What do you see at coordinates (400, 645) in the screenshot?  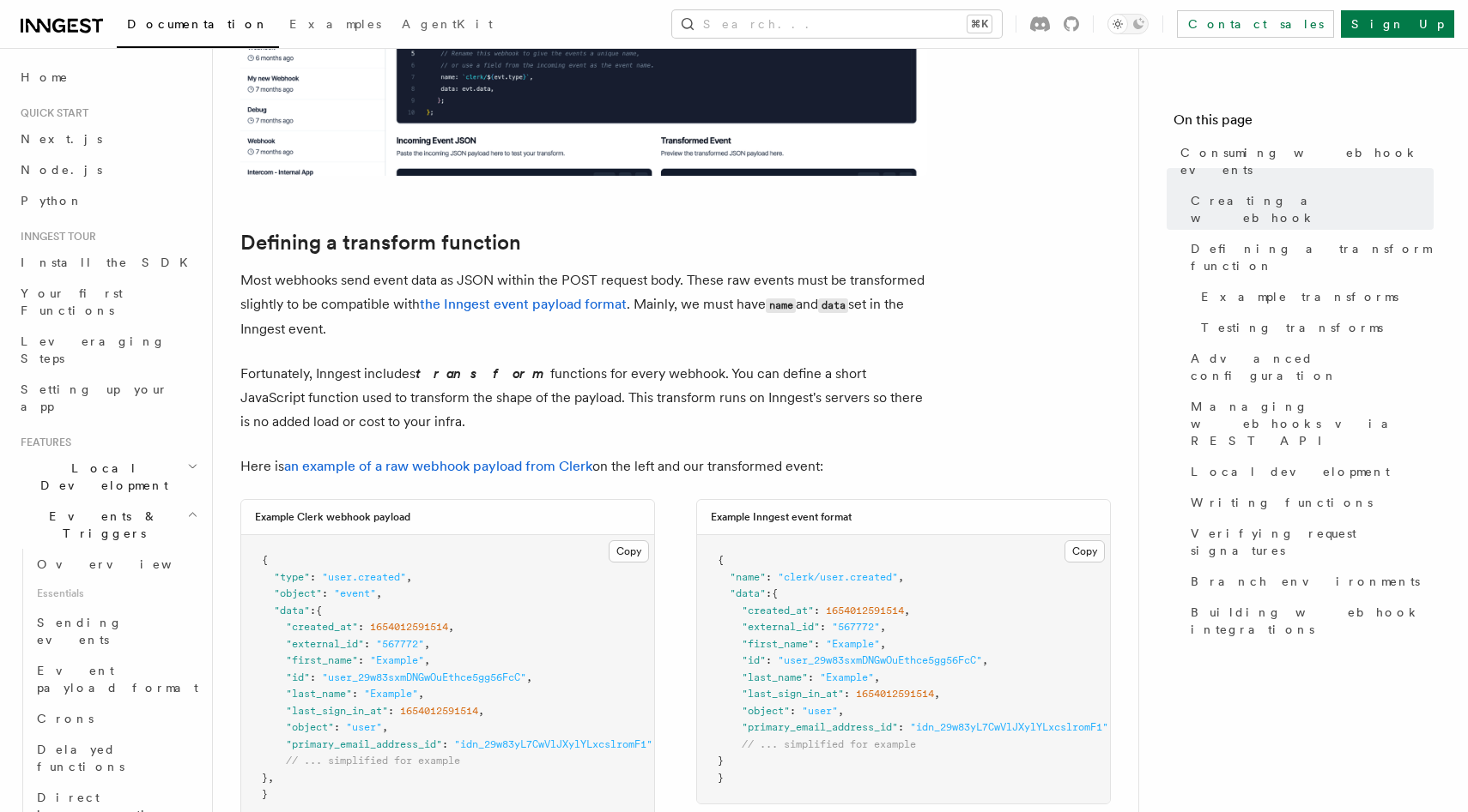 I see `span: "567772"` at bounding box center [400, 645].